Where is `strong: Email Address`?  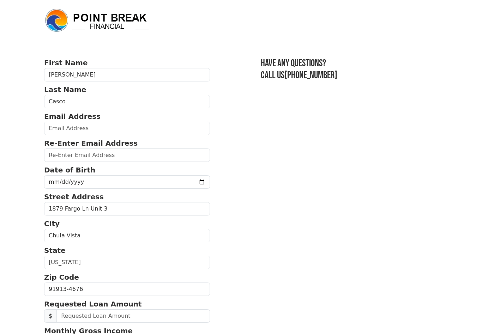
strong: Email Address is located at coordinates (72, 116).